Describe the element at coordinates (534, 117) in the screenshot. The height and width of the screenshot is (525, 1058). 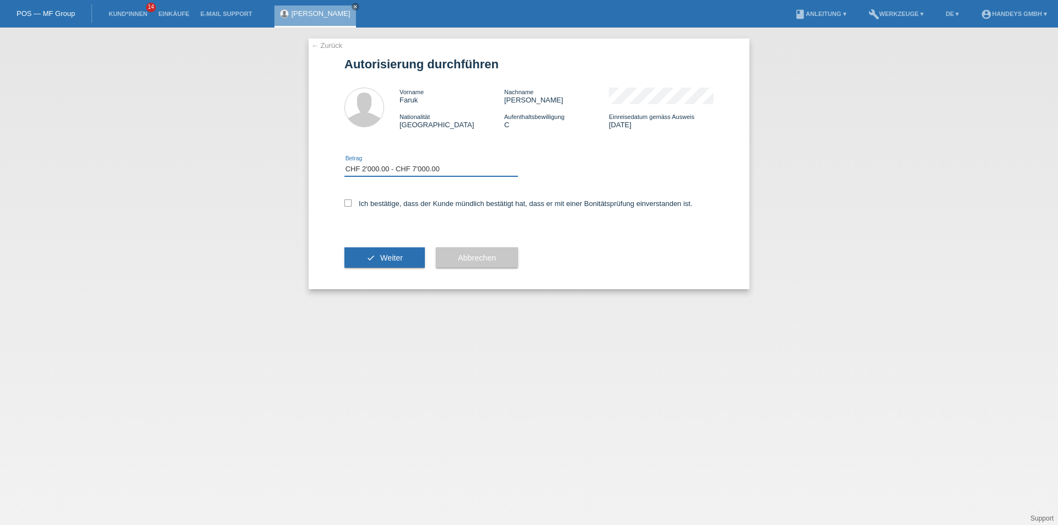
I see `span: Aufenthaltsbewilligung` at that location.